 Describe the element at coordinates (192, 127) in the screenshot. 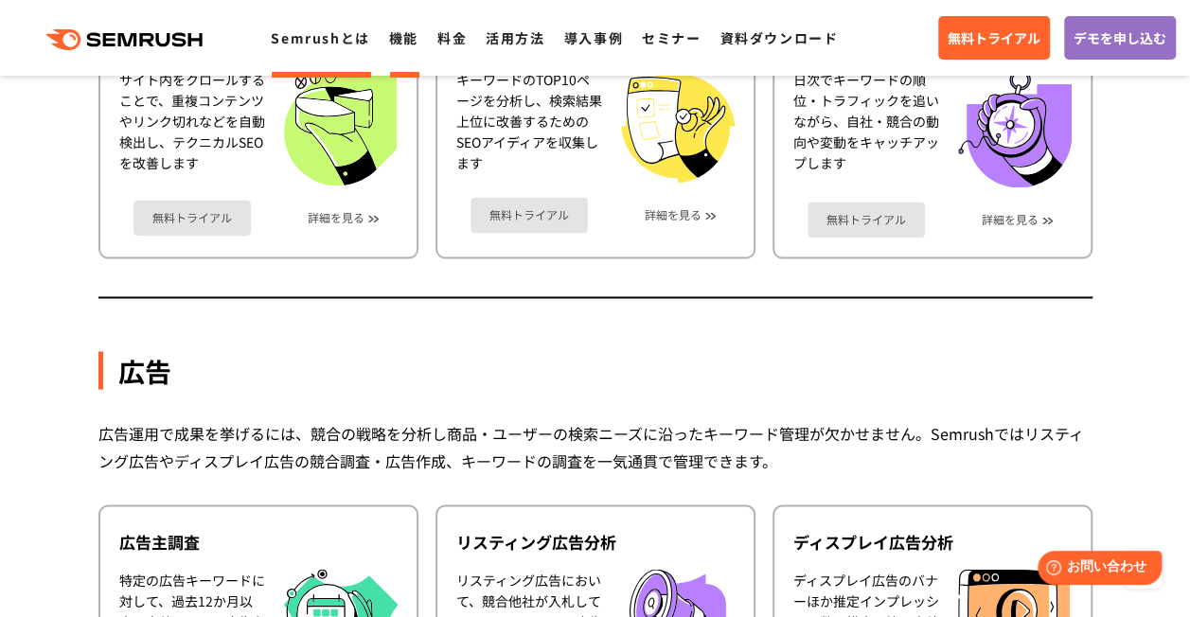

I see `div: サイト内をクロールすることで、重複コンテンツやリンク切れなどを自動検出し、テクニカルSEOを改善します` at that location.